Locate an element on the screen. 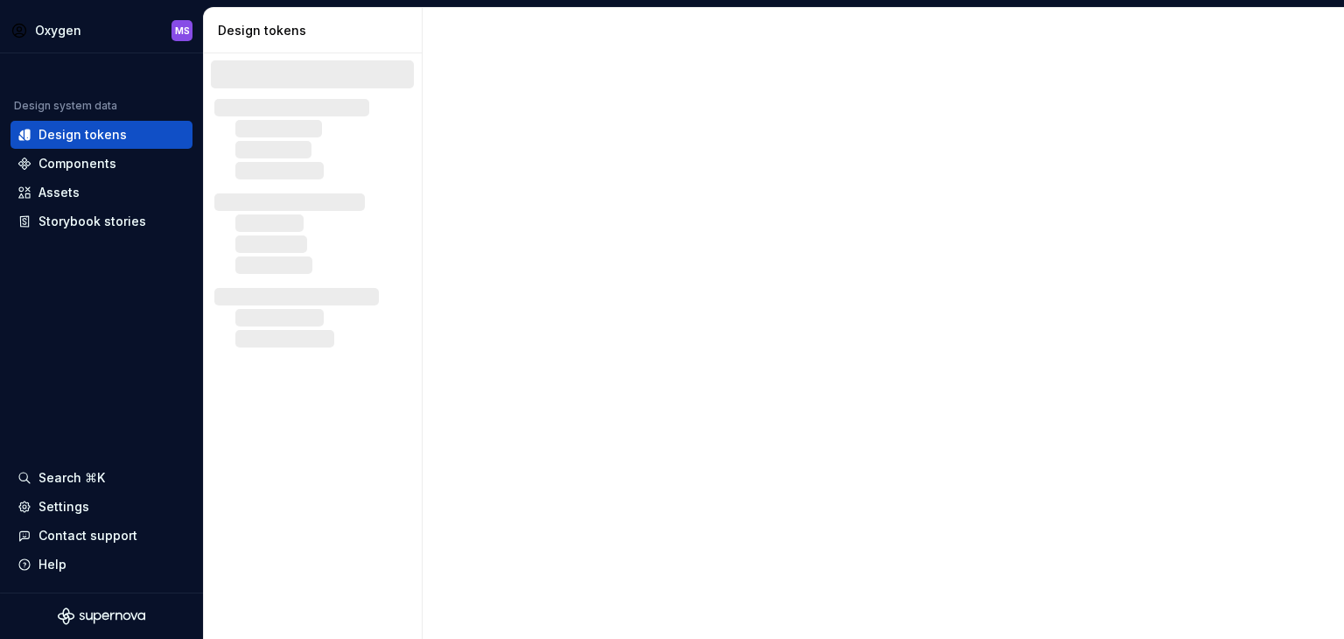  a: Assets is located at coordinates (102, 193).